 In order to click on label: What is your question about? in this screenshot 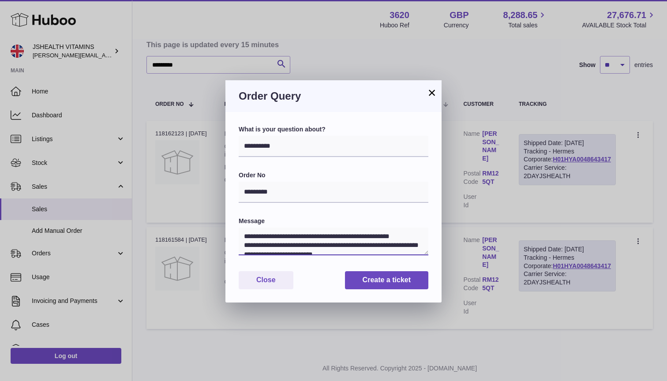, I will do `click(334, 129)`.